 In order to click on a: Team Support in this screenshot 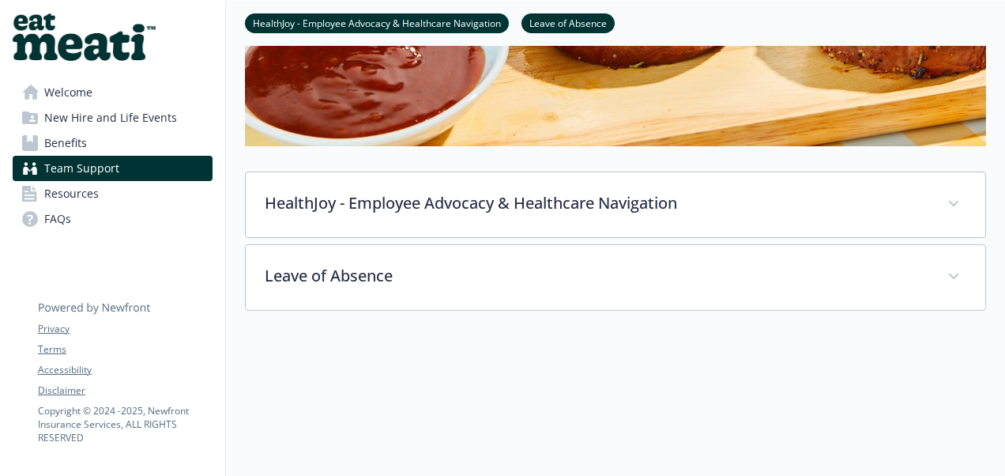, I will do `click(112, 168)`.